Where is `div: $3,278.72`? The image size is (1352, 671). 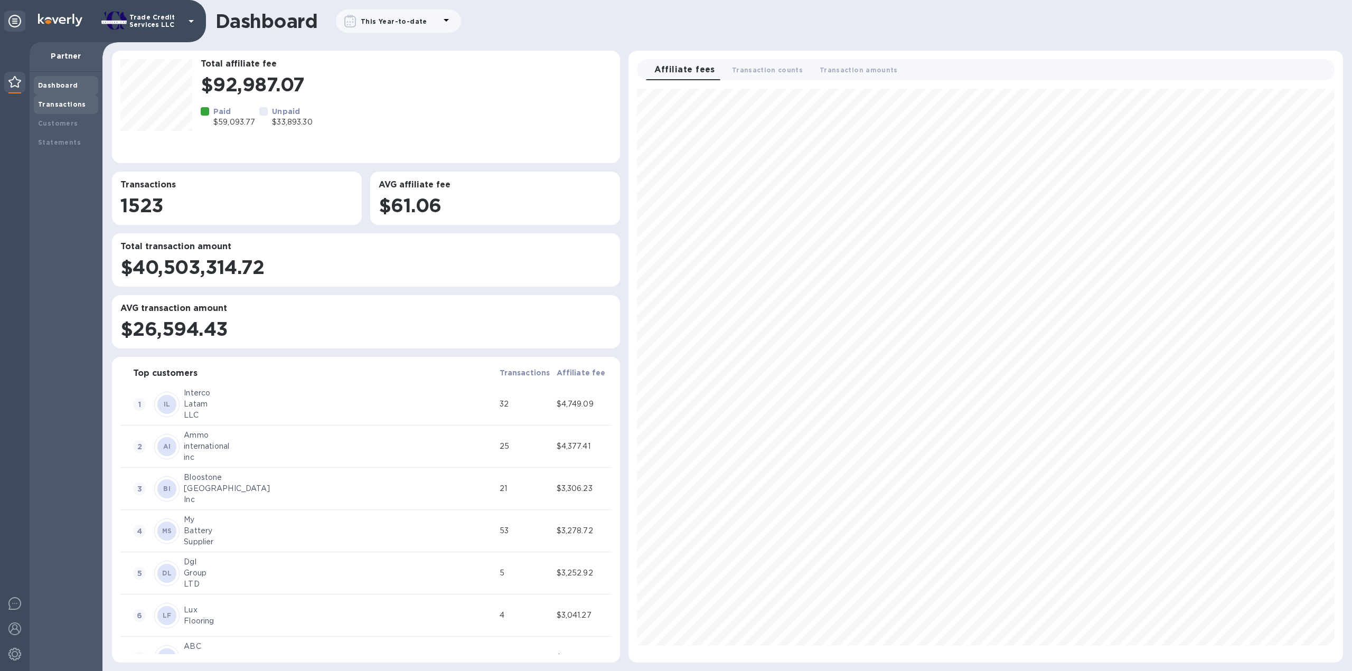 div: $3,278.72 is located at coordinates (583, 531).